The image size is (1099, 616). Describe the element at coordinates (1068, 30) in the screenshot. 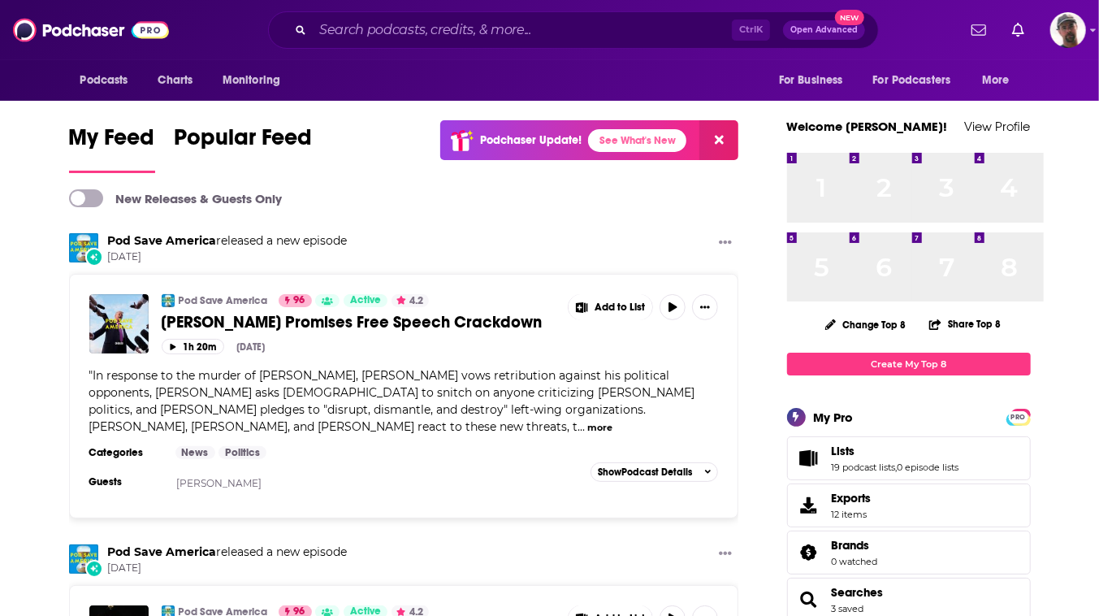

I see `img: User Profile` at that location.